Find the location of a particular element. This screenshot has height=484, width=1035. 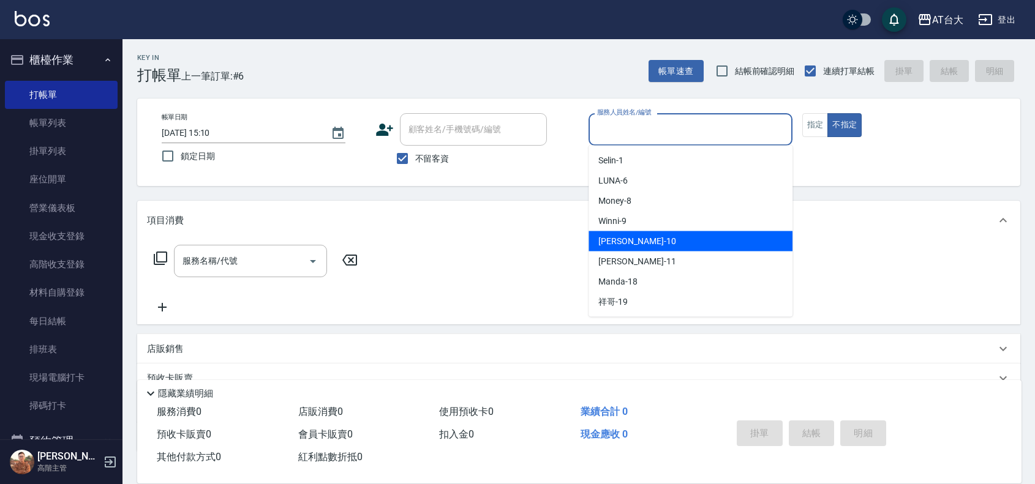

p: 店販銷售 is located at coordinates (165, 349).